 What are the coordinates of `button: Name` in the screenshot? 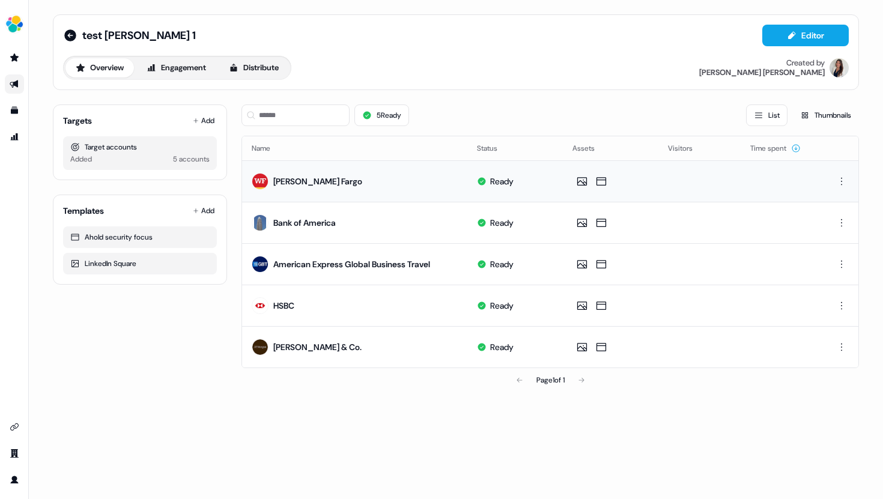 It's located at (268, 148).